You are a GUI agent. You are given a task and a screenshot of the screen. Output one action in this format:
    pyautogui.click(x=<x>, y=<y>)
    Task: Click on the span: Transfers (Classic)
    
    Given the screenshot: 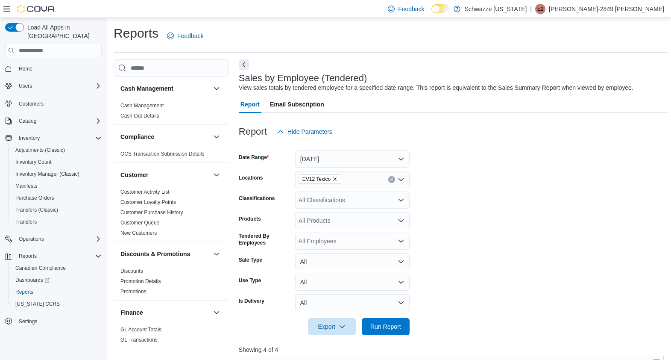 What is the action you would take?
    pyautogui.click(x=37, y=210)
    